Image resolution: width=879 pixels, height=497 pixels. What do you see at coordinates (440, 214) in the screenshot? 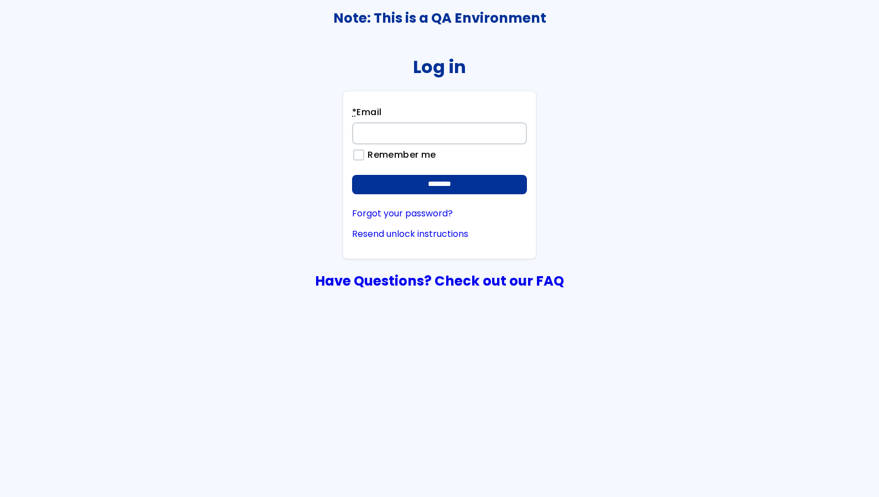
I see `a: Forgot your password?` at bounding box center [440, 214].